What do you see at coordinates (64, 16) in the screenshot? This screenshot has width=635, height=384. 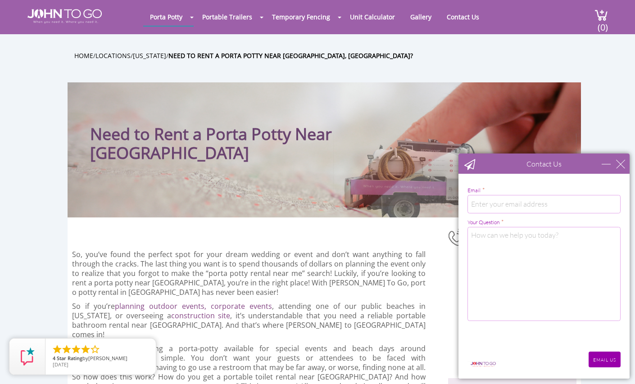 I see `img: JOHN to go` at bounding box center [64, 16].